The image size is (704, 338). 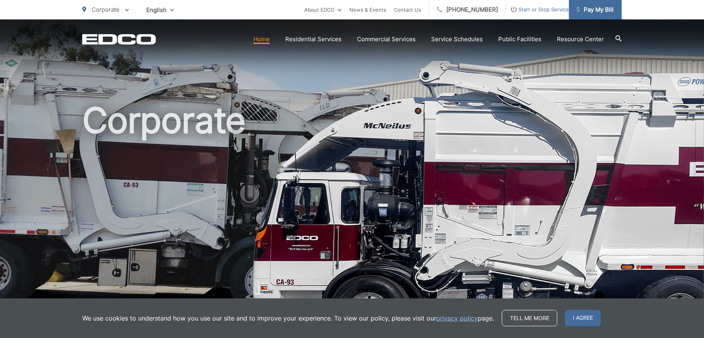 I want to click on span: I agree, so click(x=583, y=318).